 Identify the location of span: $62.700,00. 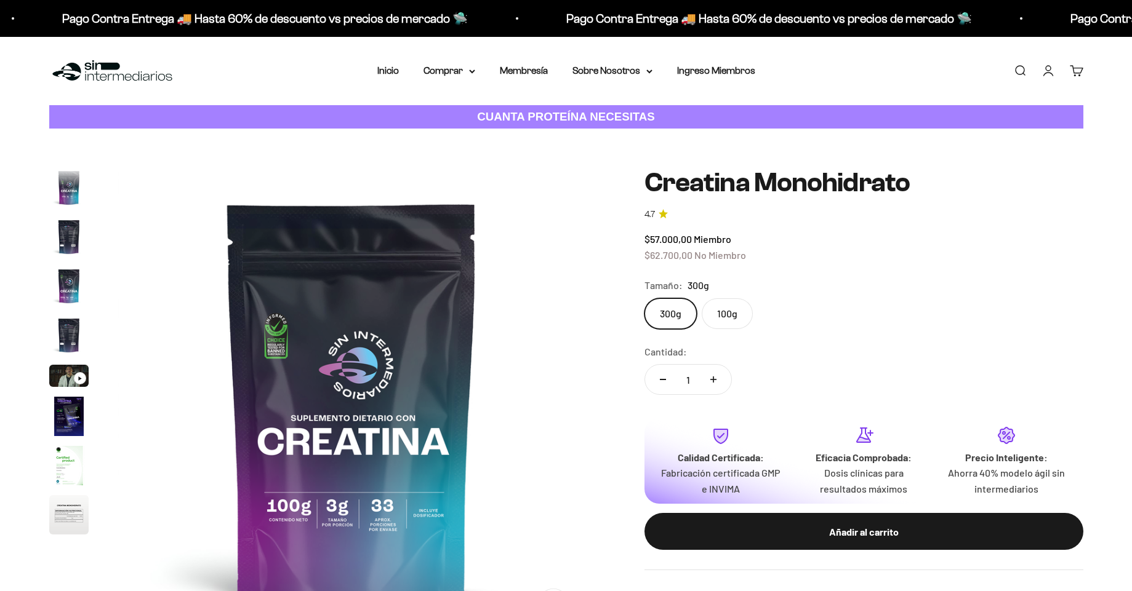
(668, 255).